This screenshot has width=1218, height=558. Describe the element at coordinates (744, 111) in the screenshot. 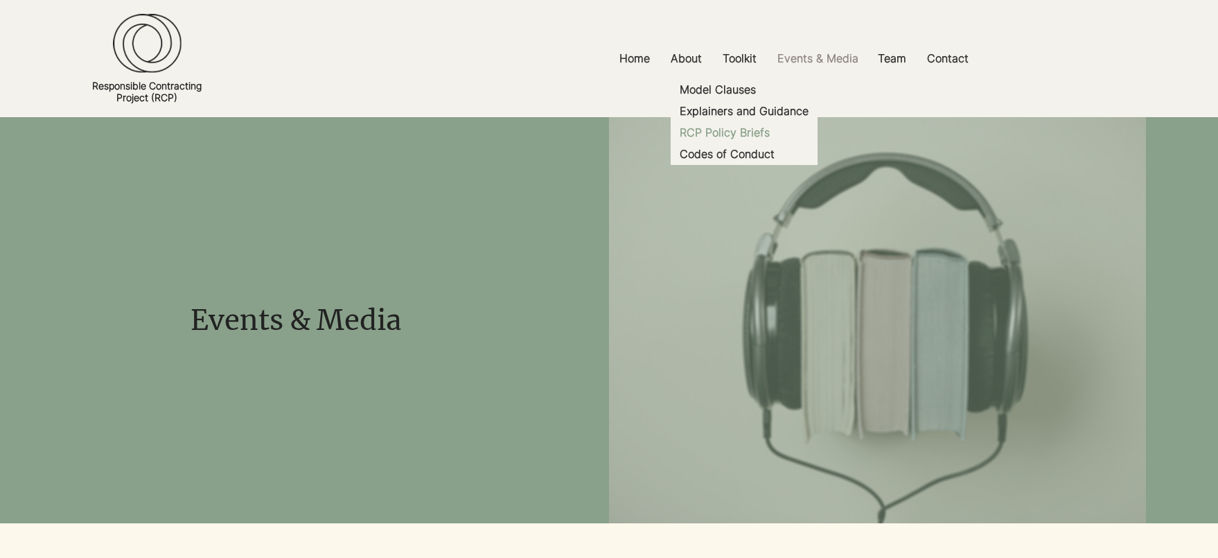

I see `a: Explainers and Guidance` at that location.